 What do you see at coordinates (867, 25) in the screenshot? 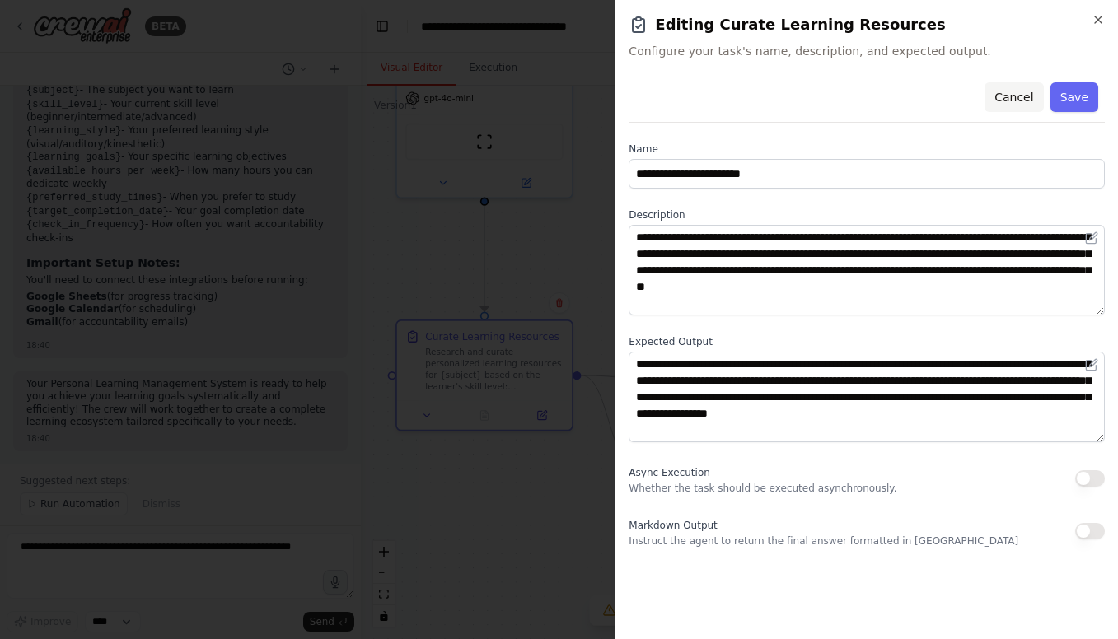
I see `h2: Editing Curate Learning Resources` at bounding box center [867, 25].